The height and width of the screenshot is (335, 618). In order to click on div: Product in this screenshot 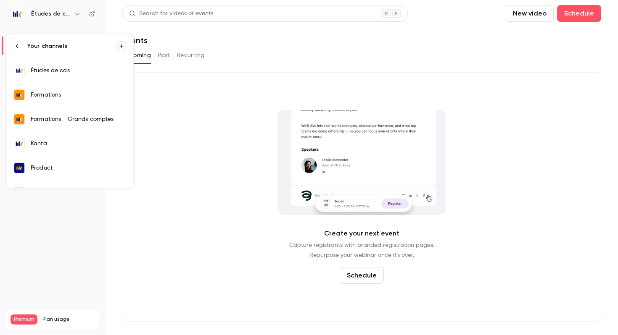, I will do `click(79, 168)`.